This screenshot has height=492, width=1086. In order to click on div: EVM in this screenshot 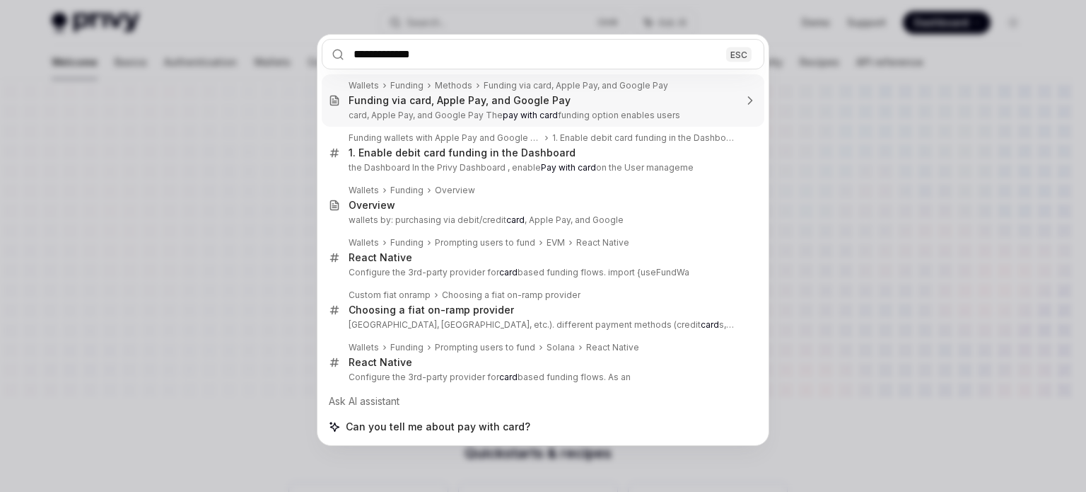, I will do `click(556, 243)`.